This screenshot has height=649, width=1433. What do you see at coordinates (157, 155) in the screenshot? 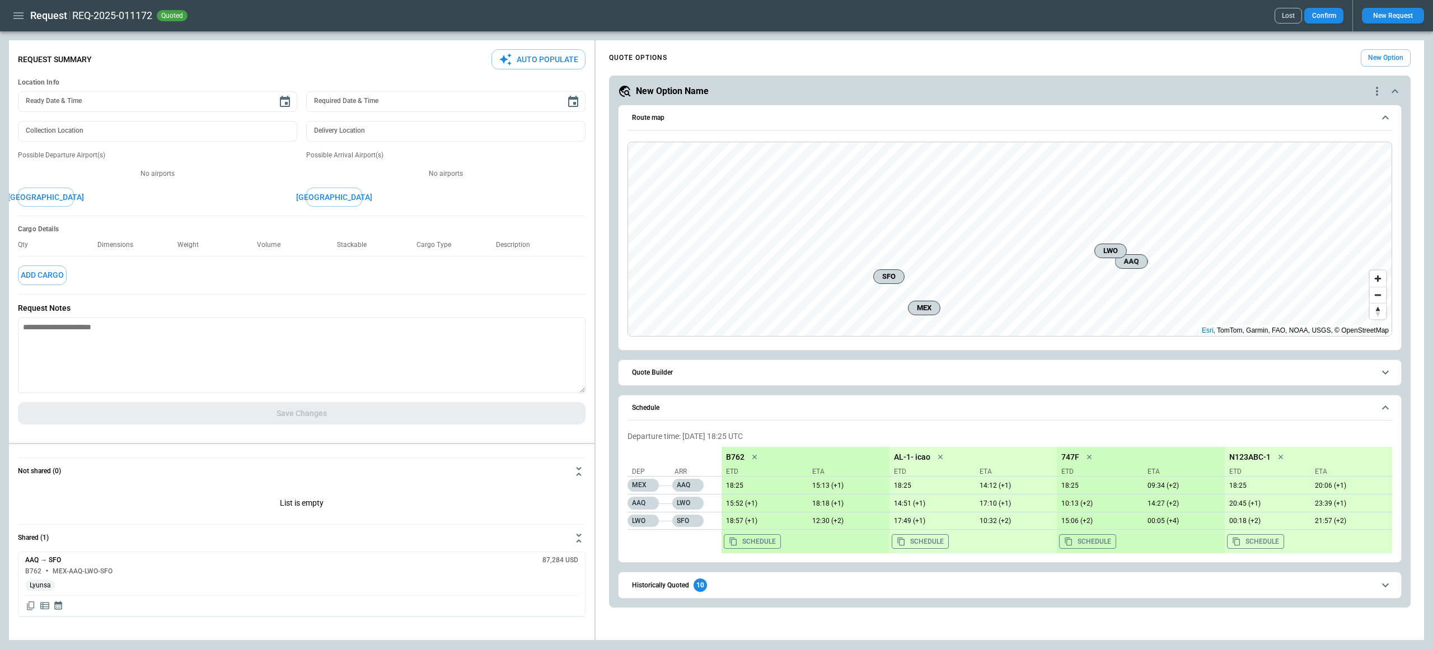
I see `p: Possible Departure Airport(s)` at bounding box center [157, 155].